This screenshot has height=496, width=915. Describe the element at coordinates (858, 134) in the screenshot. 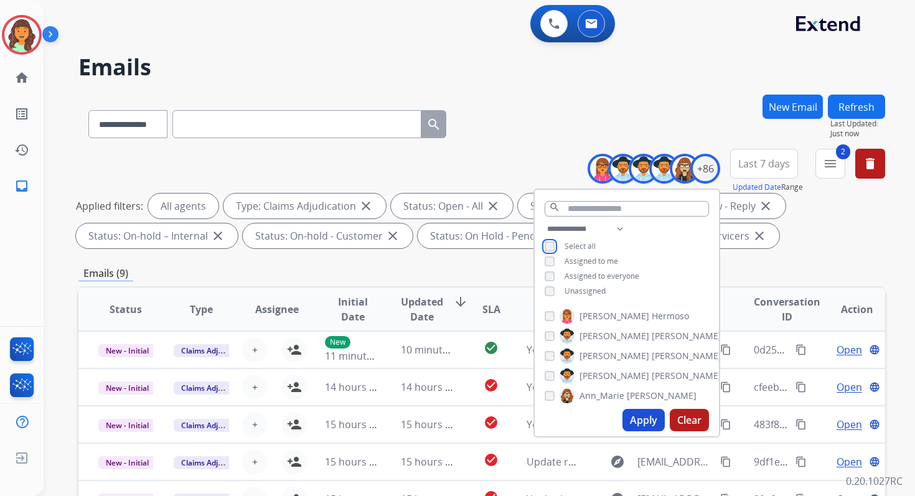

I see `span: Just now` at that location.